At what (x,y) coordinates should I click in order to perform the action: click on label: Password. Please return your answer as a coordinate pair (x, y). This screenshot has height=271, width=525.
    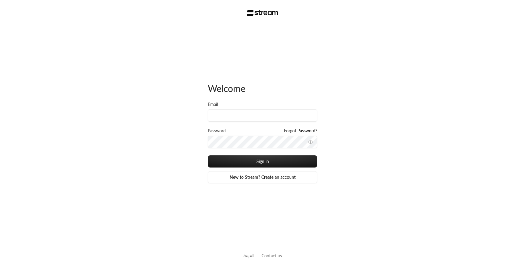
    Looking at the image, I should click on (216, 131).